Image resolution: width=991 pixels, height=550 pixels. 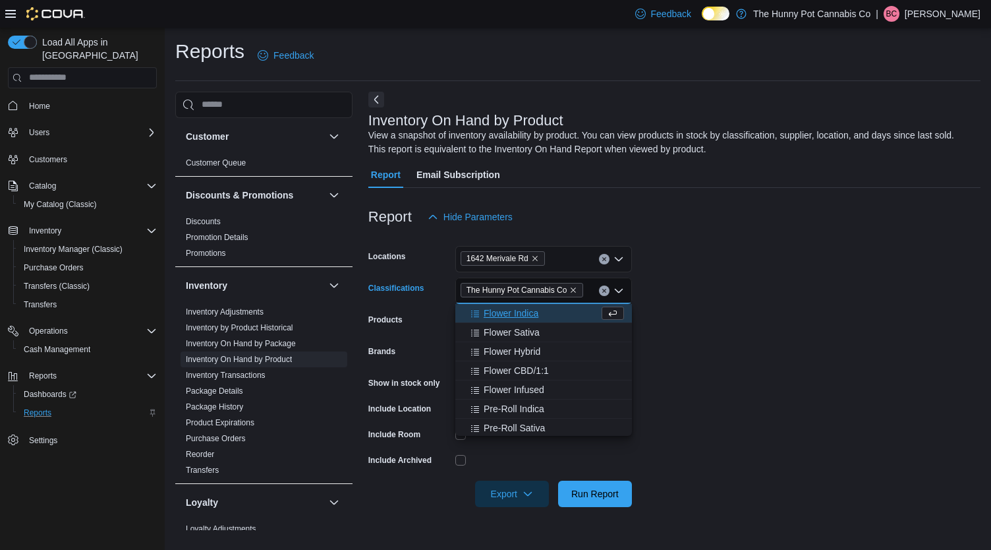 I want to click on button: Discounts & Promotions, so click(x=334, y=195).